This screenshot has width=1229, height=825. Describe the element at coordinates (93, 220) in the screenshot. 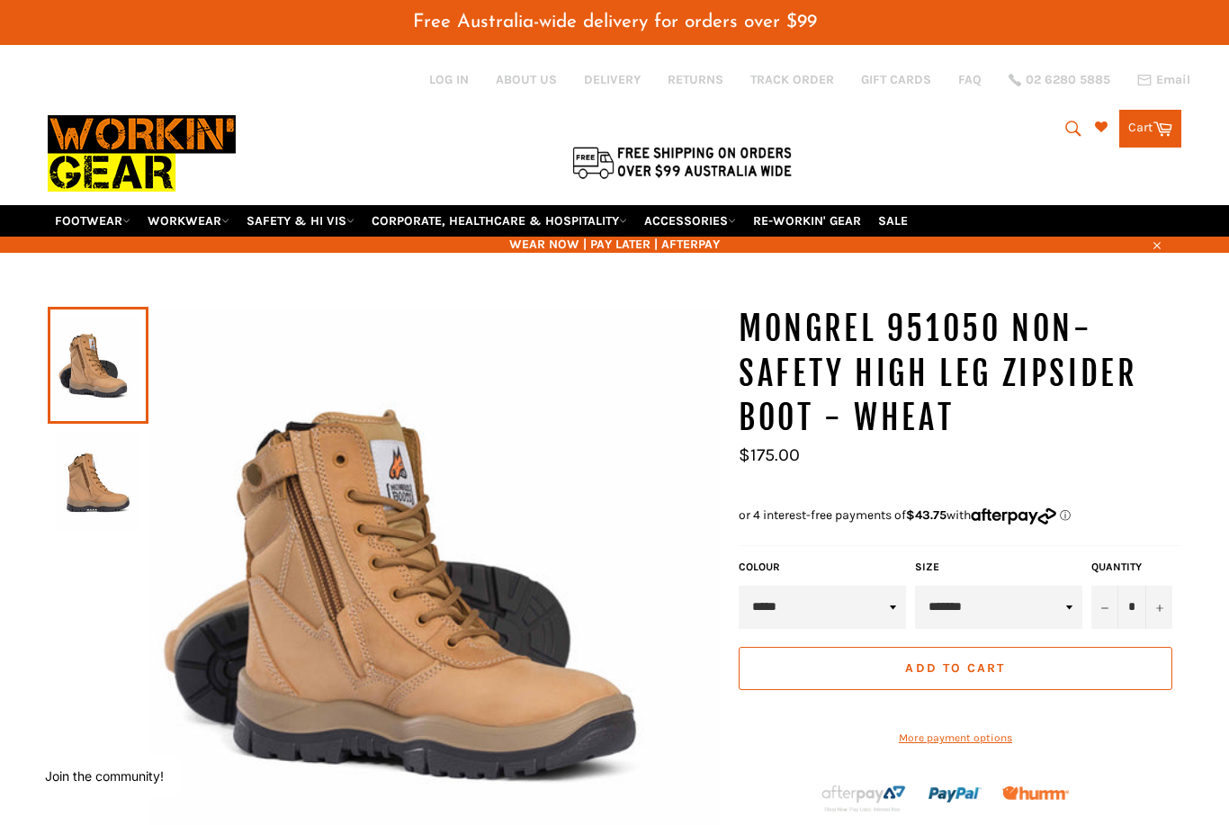

I see `a: FOOTWEAR` at that location.